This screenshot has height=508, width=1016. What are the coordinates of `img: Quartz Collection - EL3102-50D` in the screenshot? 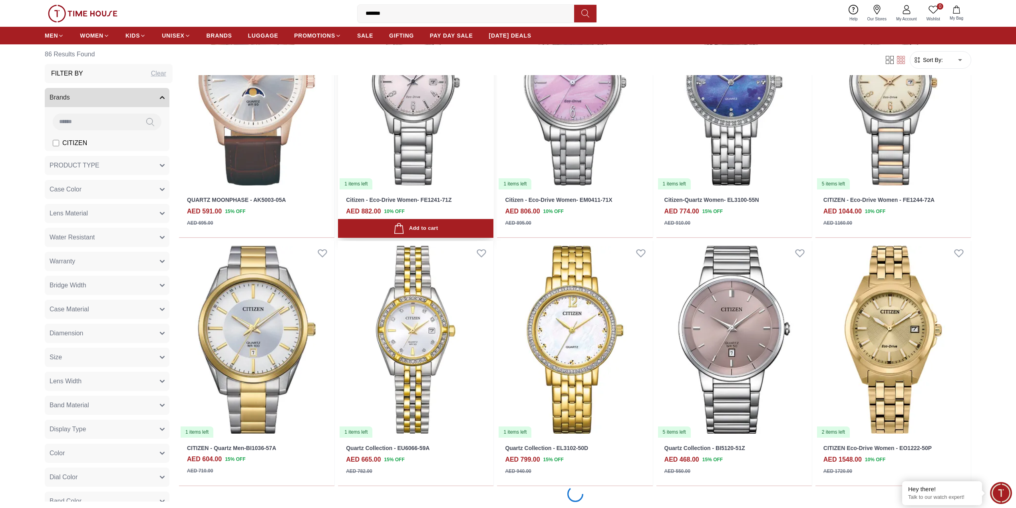 It's located at (575, 340).